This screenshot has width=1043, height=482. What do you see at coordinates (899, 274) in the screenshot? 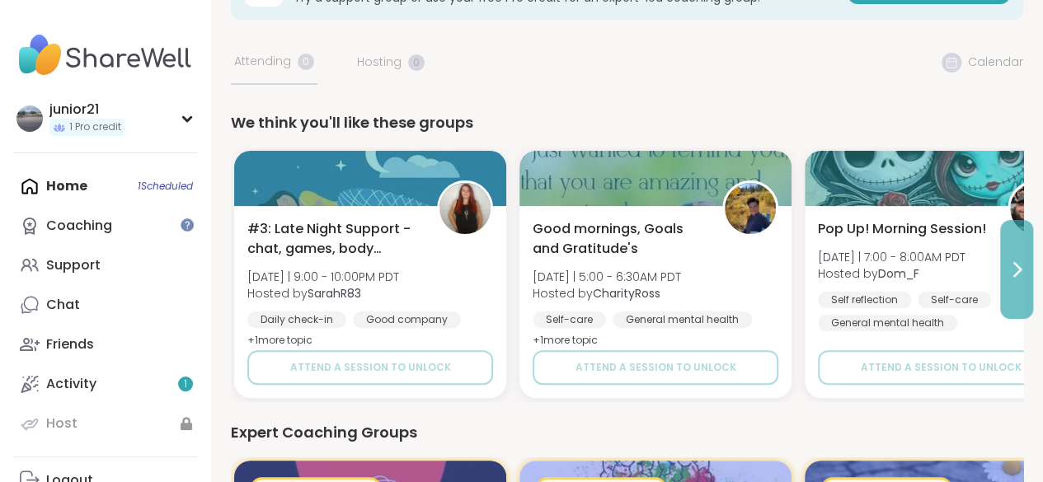
I see `b: Dom_F` at bounding box center [899, 274].